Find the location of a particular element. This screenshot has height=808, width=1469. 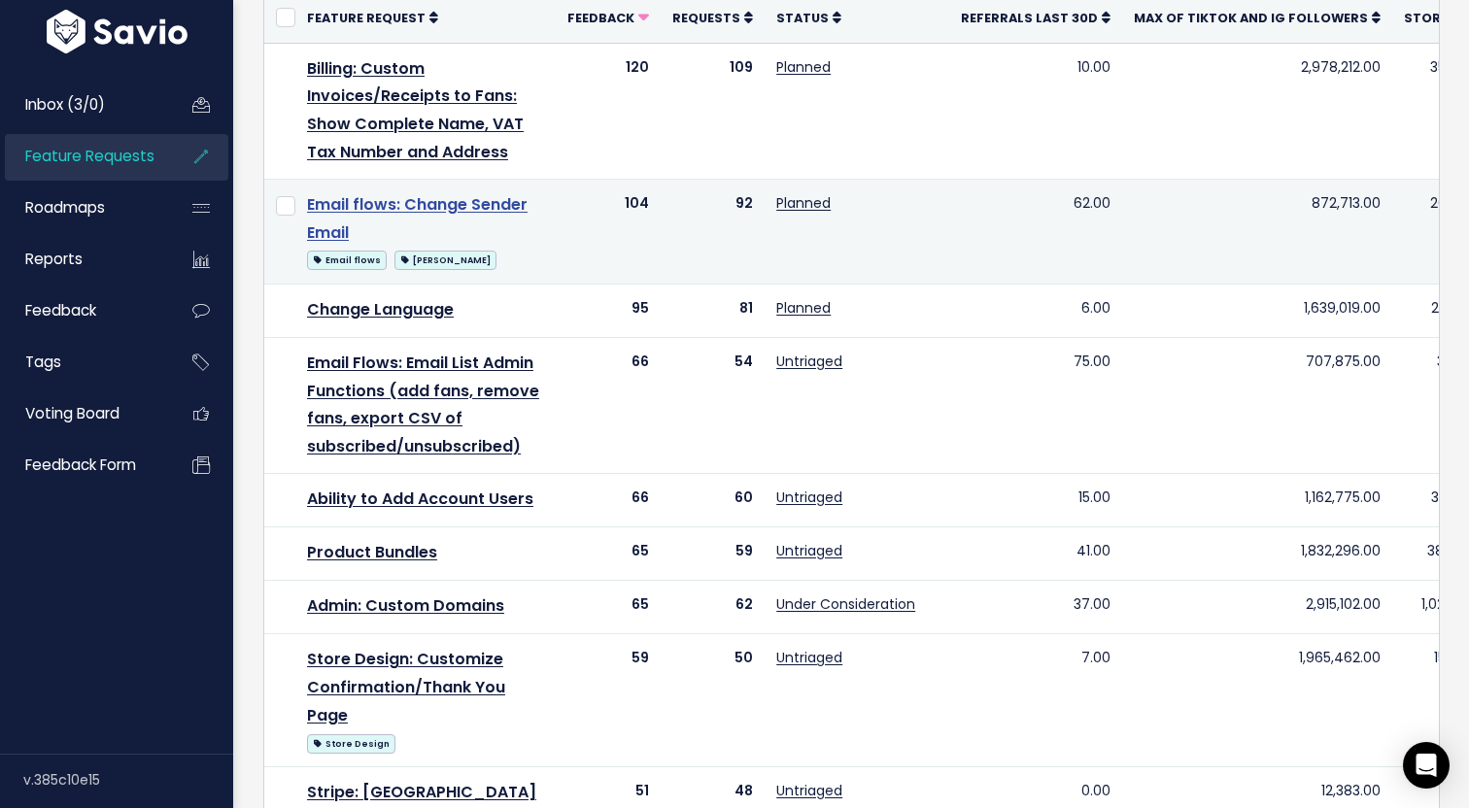

span: Tags is located at coordinates (43, 361).